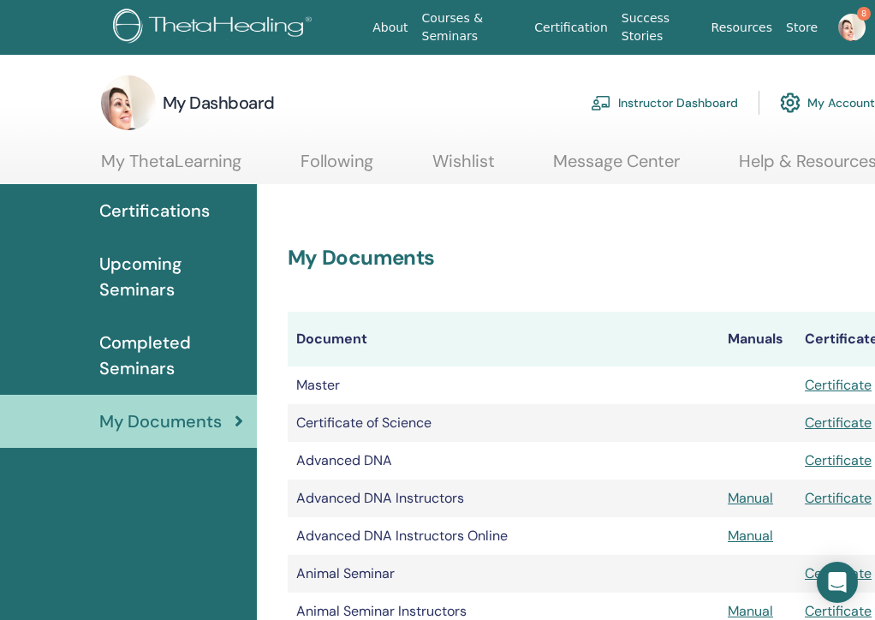  What do you see at coordinates (463, 167) in the screenshot?
I see `a: Wishlist` at bounding box center [463, 167].